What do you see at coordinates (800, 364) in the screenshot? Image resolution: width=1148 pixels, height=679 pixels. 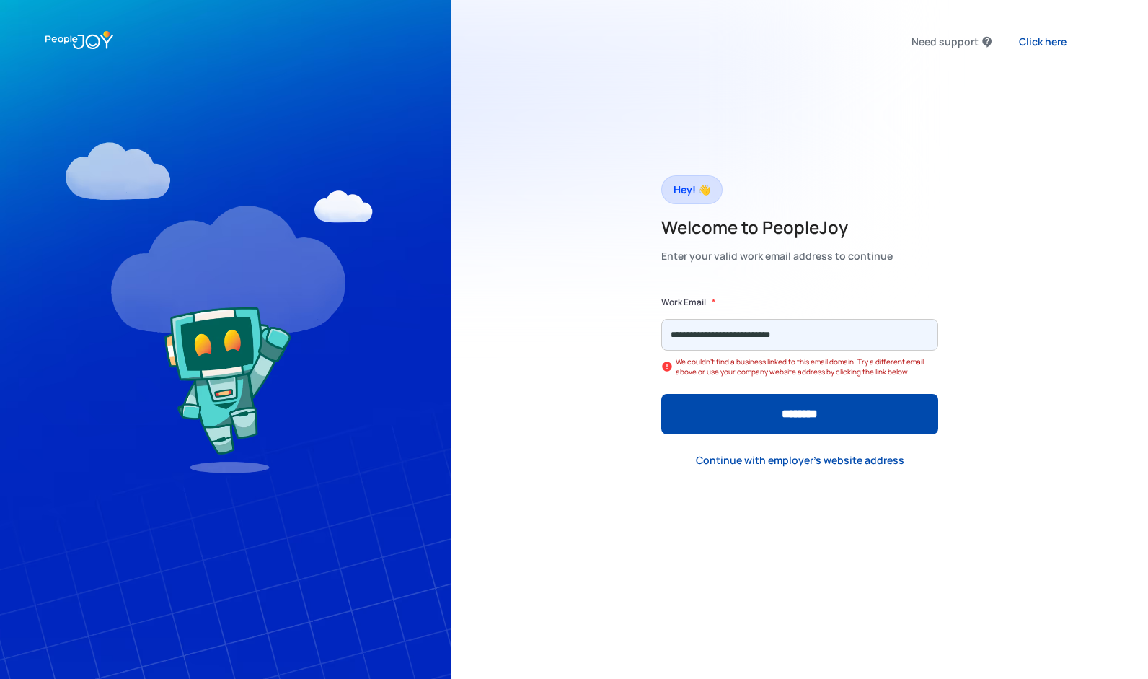 I see `form: Form` at bounding box center [800, 364].